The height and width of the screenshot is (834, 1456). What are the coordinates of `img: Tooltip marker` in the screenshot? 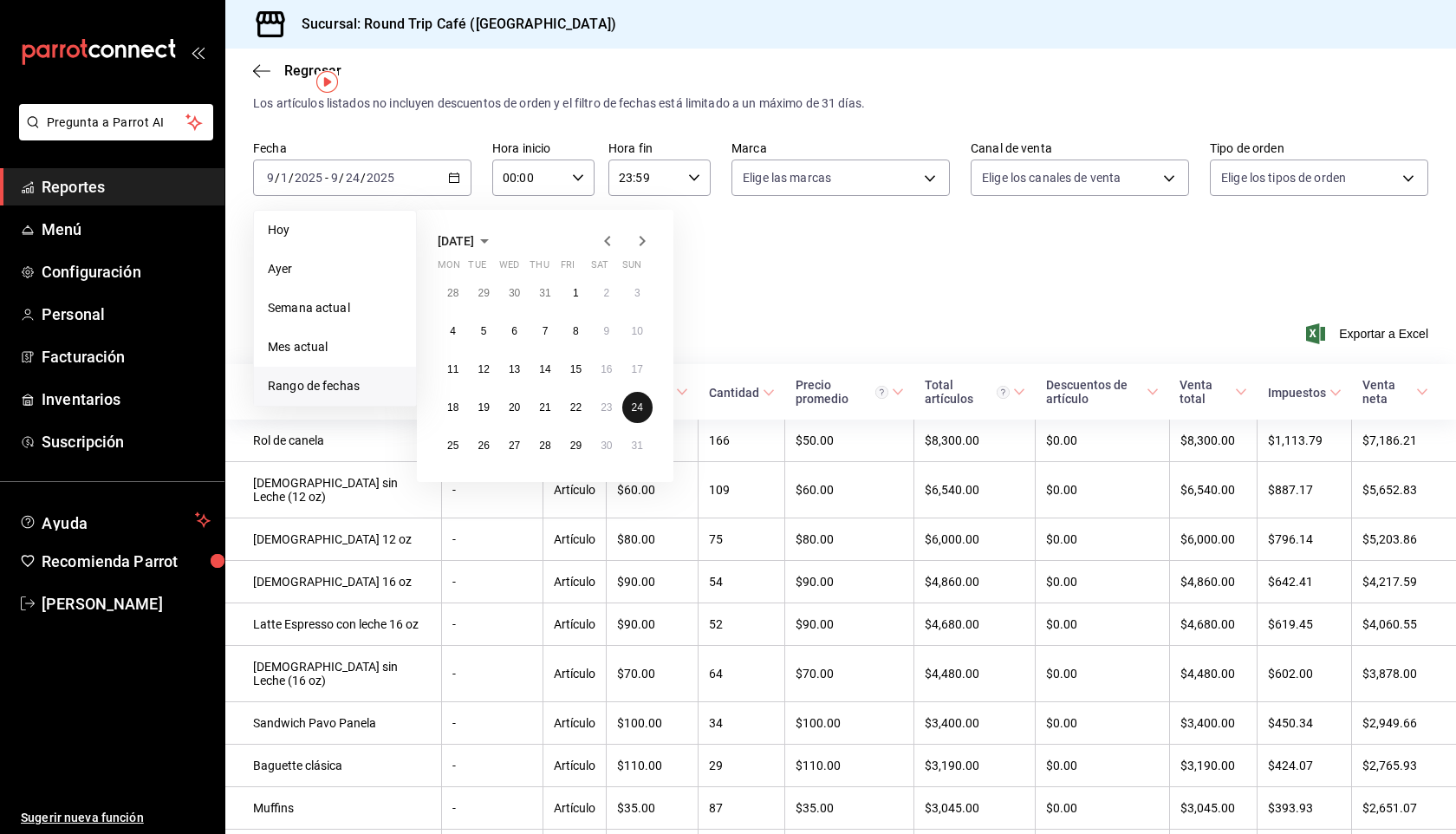 It's located at (327, 81).